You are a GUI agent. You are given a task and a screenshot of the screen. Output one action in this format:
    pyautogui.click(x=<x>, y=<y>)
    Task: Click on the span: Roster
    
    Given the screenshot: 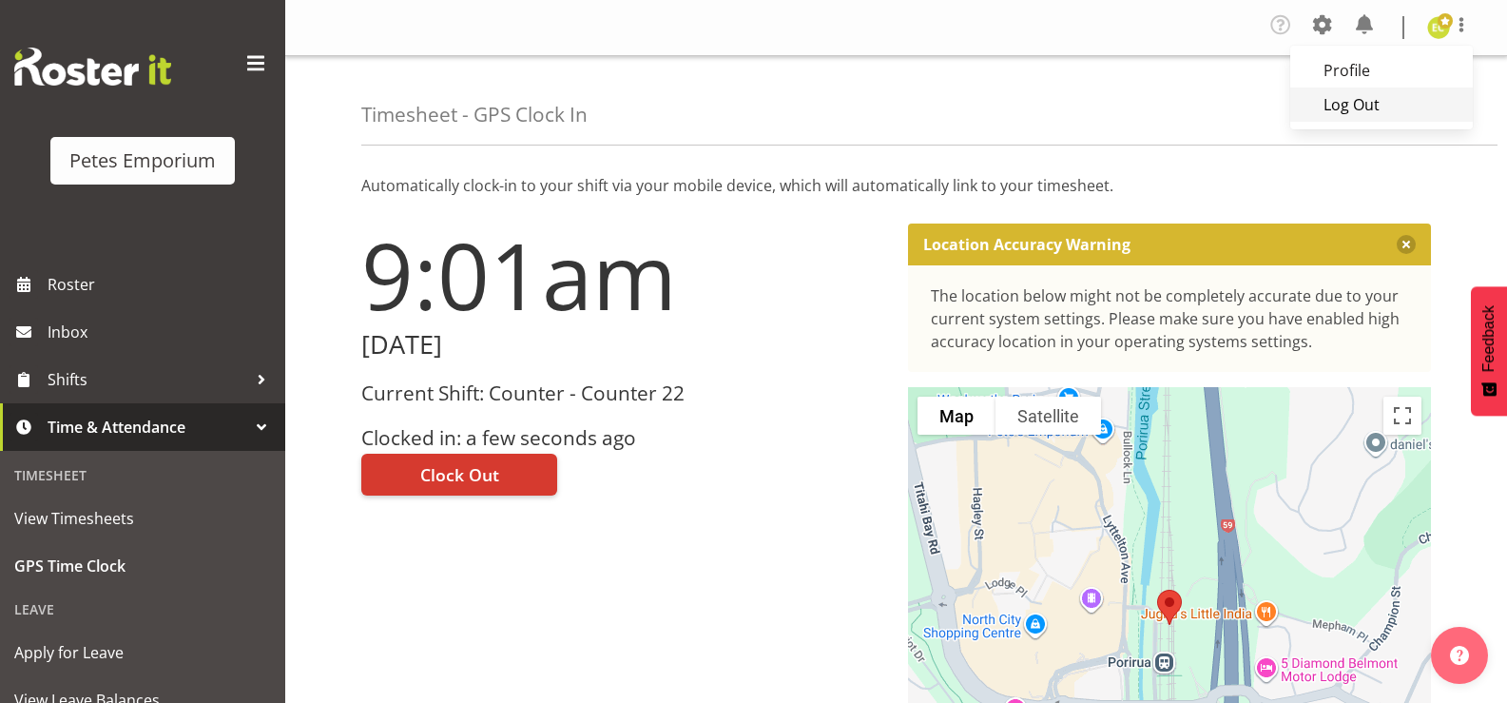 What is the action you would take?
    pyautogui.click(x=162, y=284)
    